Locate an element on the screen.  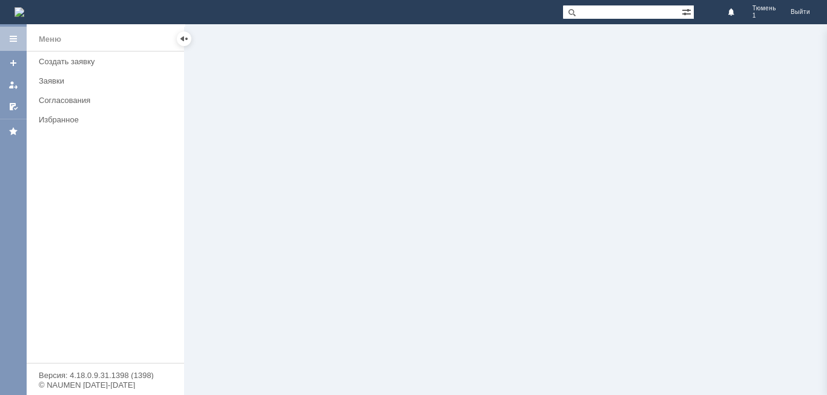
div: Создать заявку is located at coordinates (108, 61).